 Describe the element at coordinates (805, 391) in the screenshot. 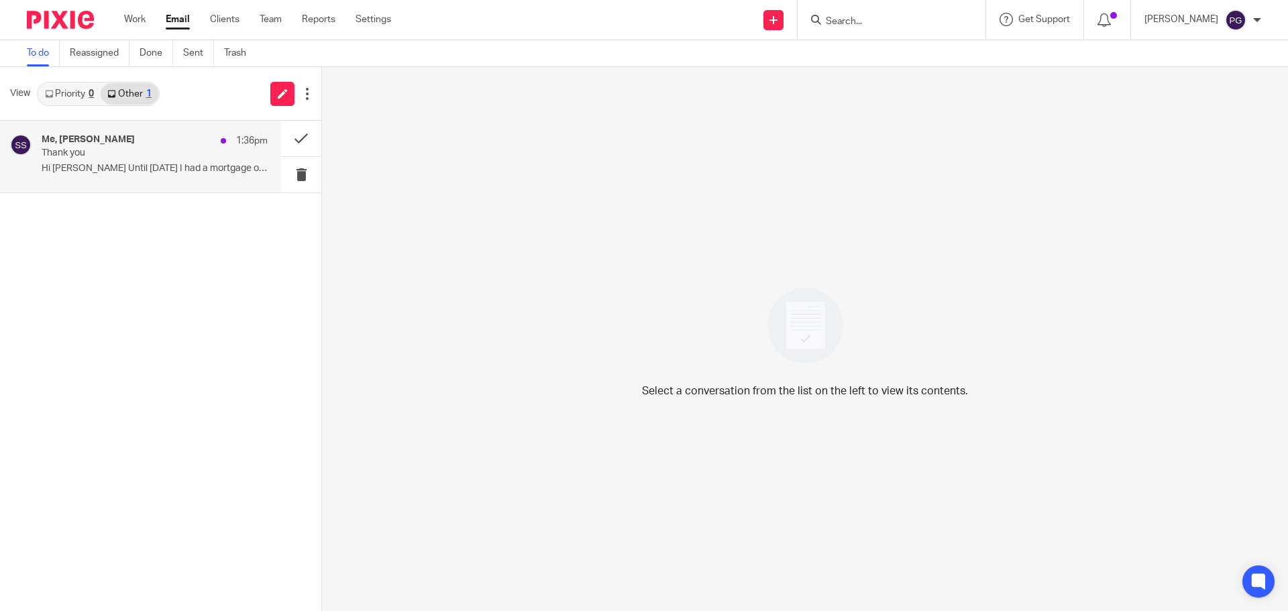

I see `p: Select a conversation from the list on the left to view its contents.` at that location.